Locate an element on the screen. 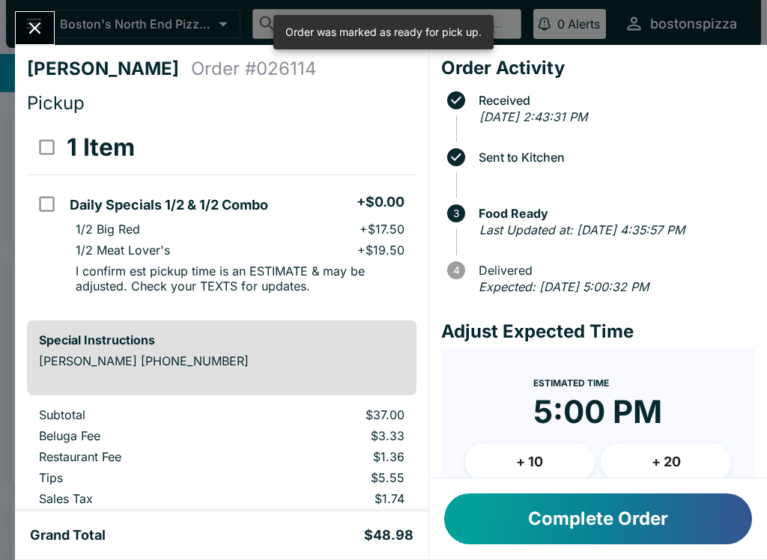 The height and width of the screenshot is (560, 767). p: Sales Tax is located at coordinates (138, 499).